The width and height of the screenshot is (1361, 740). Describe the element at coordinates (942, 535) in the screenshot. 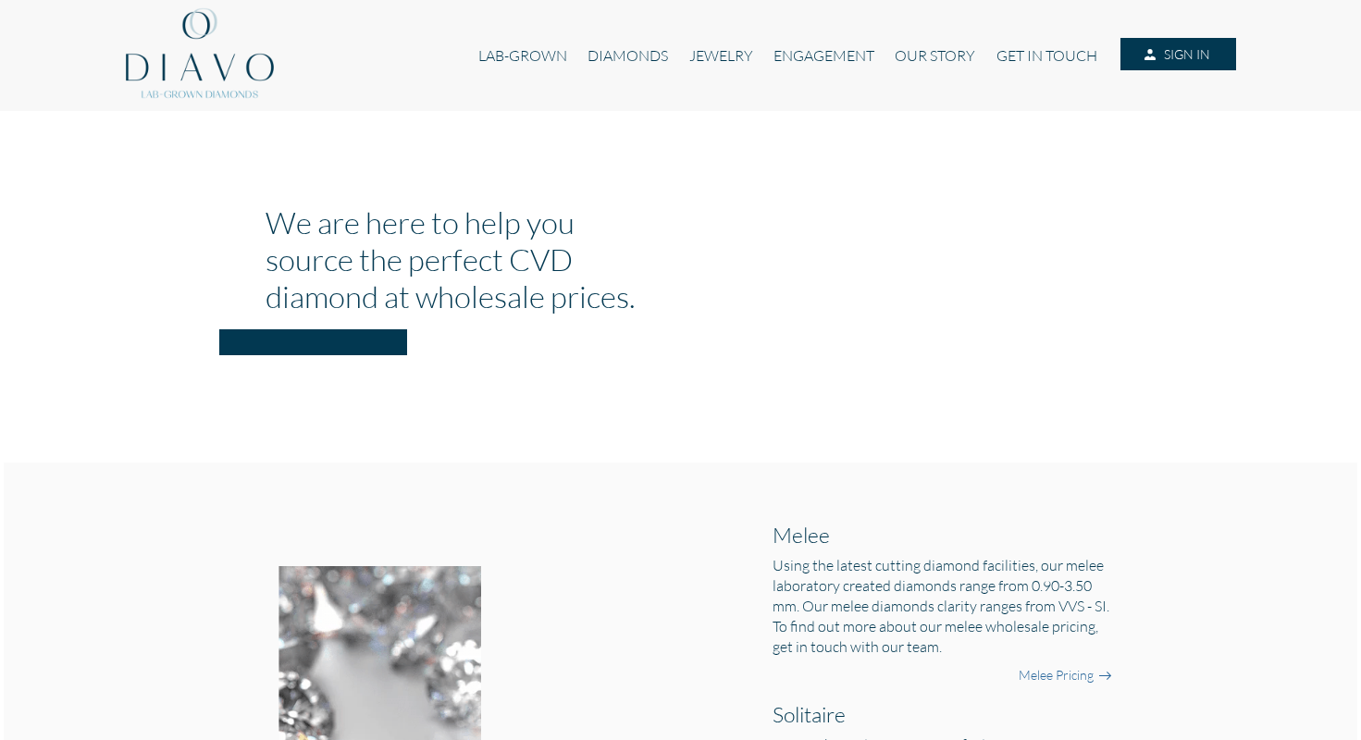

I see `h2: Melee` at that location.